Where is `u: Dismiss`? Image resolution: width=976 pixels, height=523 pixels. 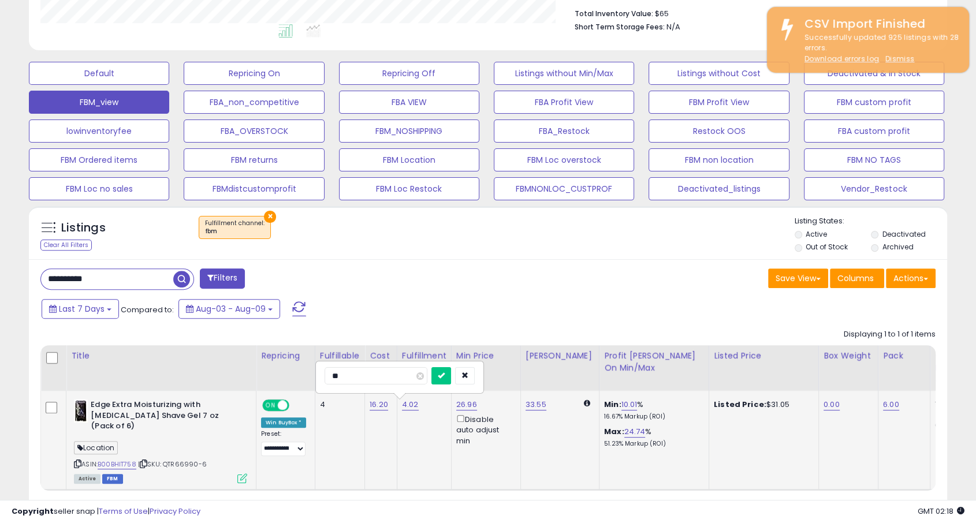 u: Dismiss is located at coordinates (900, 58).